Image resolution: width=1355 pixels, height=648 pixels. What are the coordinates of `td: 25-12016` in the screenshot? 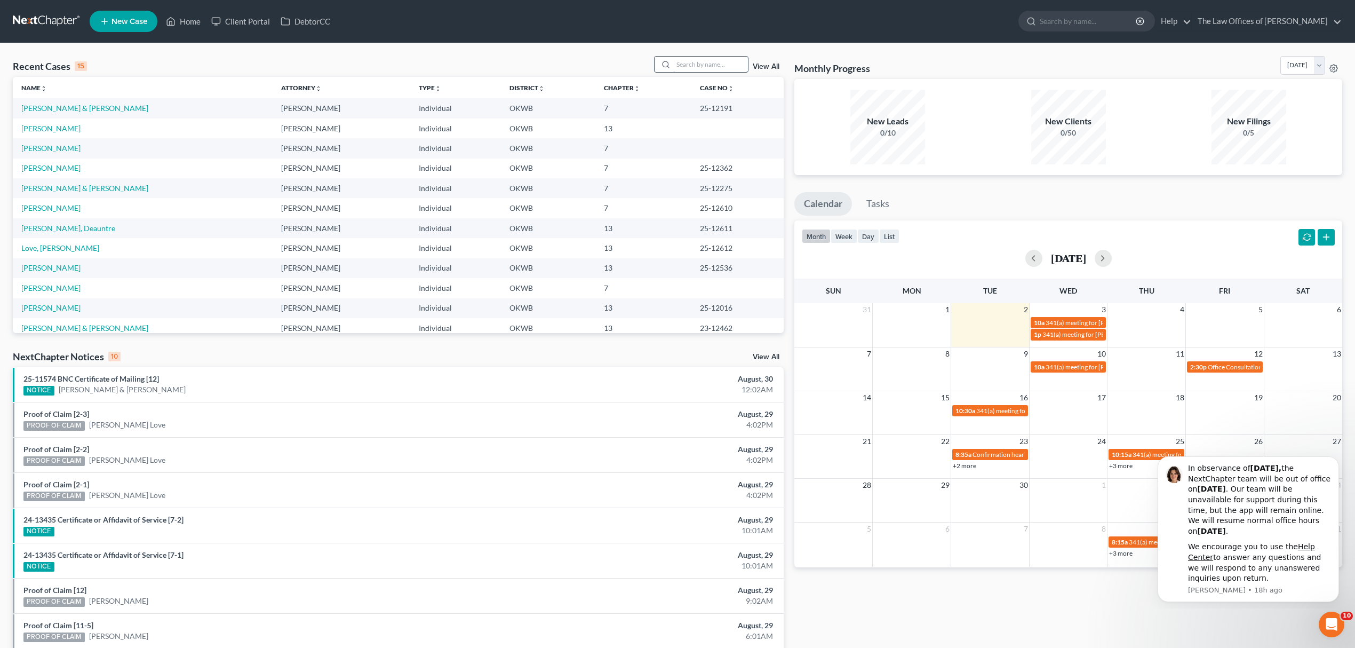 It's located at (737, 308).